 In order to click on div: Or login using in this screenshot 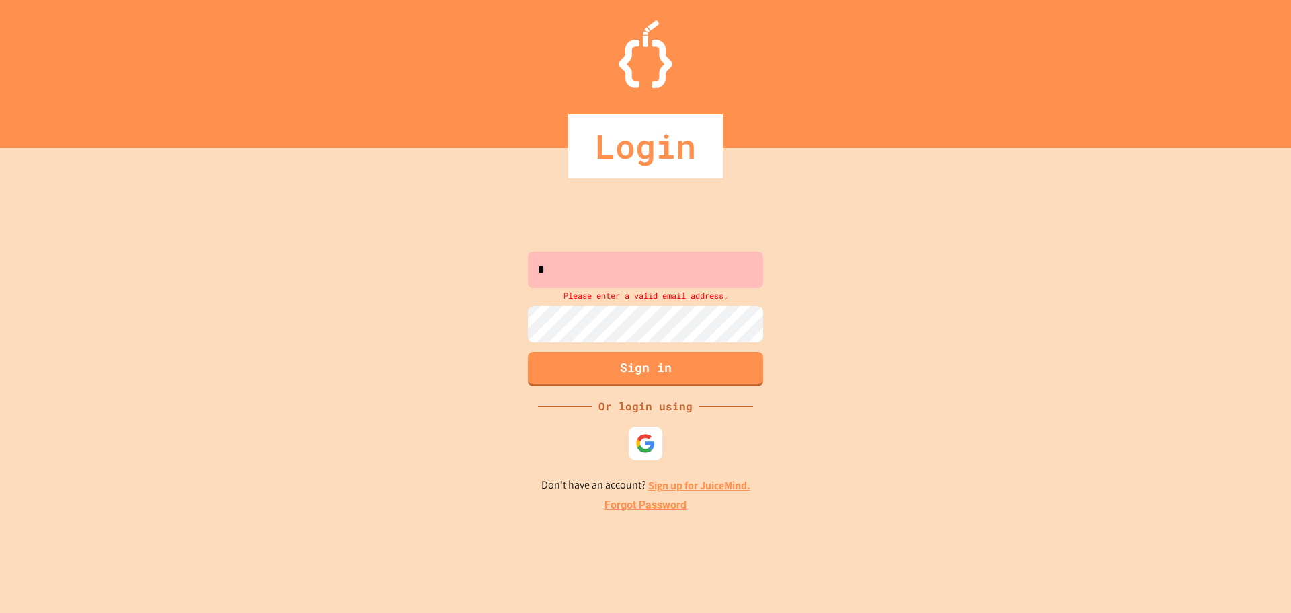, I will do `click(646, 406)`.